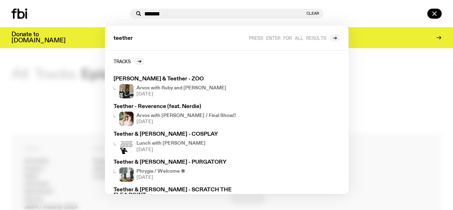  Describe the element at coordinates (123, 38) in the screenshot. I see `span: teether` at that location.